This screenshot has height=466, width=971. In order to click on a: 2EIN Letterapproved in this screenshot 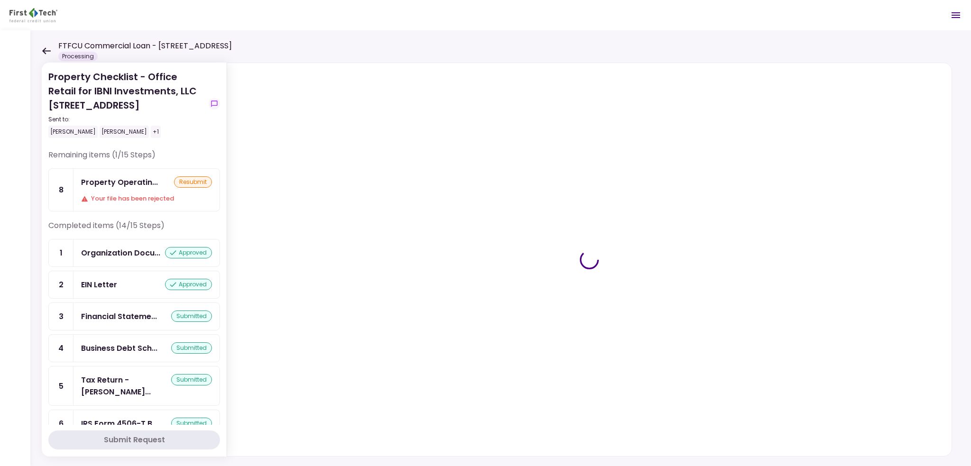, I will do `click(134, 284)`.